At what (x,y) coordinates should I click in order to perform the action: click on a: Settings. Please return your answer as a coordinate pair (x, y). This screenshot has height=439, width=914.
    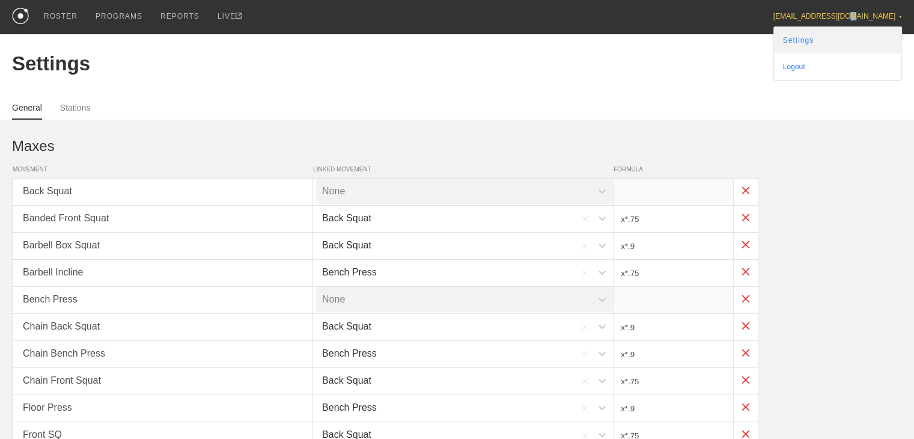
    Looking at the image, I should click on (838, 40).